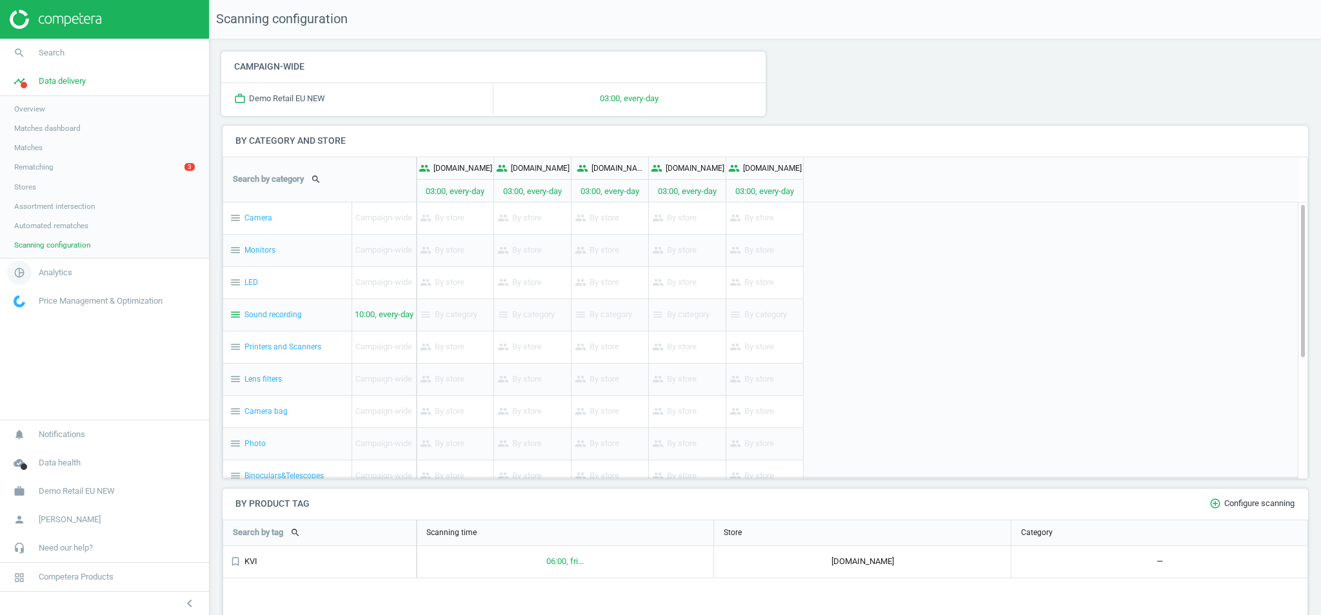 The width and height of the screenshot is (1321, 615). Describe the element at coordinates (1036, 533) in the screenshot. I see `div: Category` at that location.